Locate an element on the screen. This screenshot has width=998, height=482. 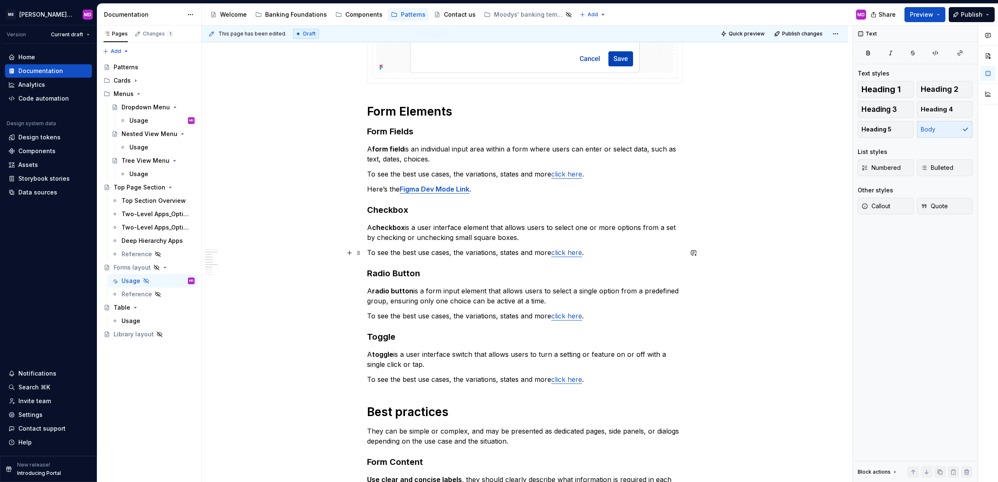
div: Version is located at coordinates (16, 35).